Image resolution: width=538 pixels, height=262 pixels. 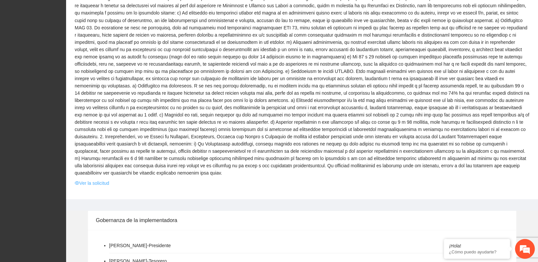 What do you see at coordinates (77, 183) in the screenshot?
I see `span: eye` at bounding box center [77, 183].